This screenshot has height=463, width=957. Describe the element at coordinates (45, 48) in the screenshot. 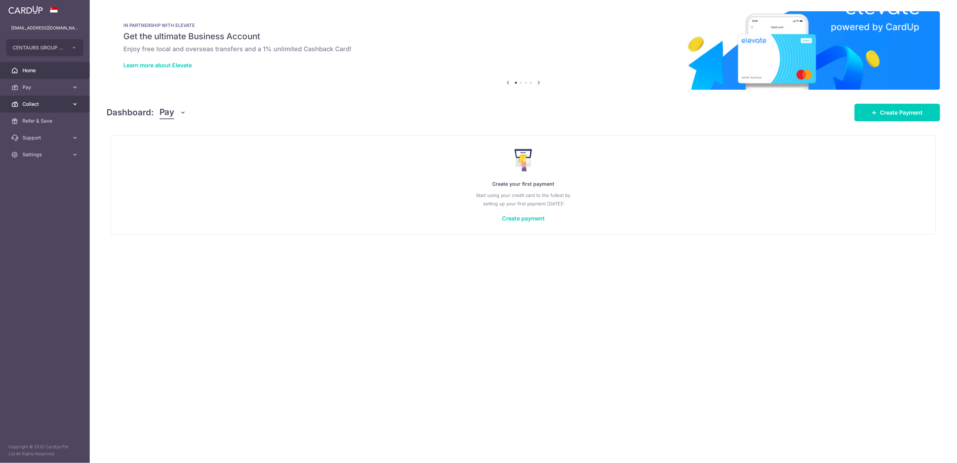

I see `button: CENTAURS GROUP PRIVATE LIMITED` at that location.